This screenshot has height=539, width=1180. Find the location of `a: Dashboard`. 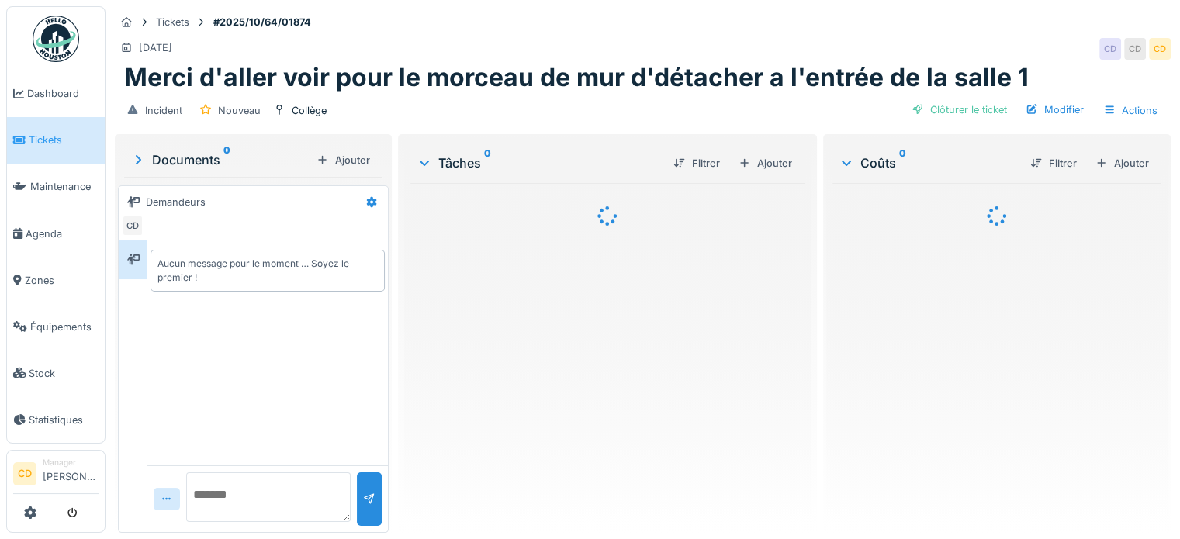

a: Dashboard is located at coordinates (56, 94).